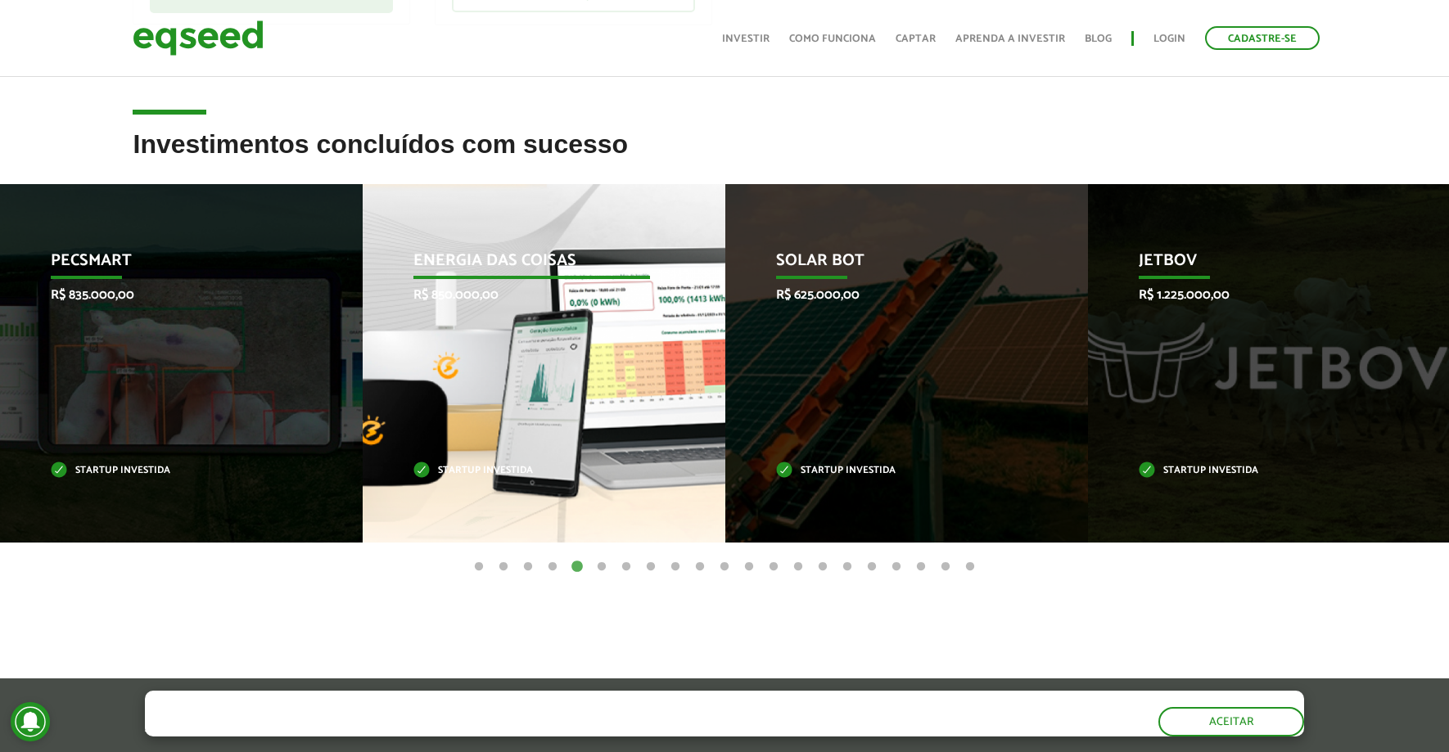 This screenshot has width=1449, height=752. Describe the element at coordinates (724, 567) in the screenshot. I see `button: 11 of 21` at that location.